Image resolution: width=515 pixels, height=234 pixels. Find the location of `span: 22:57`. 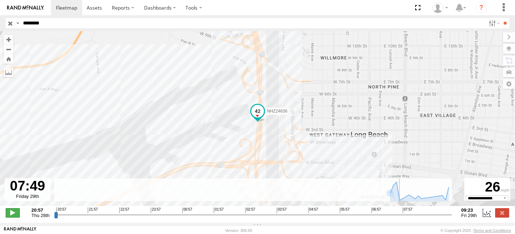

span: 22:57 is located at coordinates (124, 210).